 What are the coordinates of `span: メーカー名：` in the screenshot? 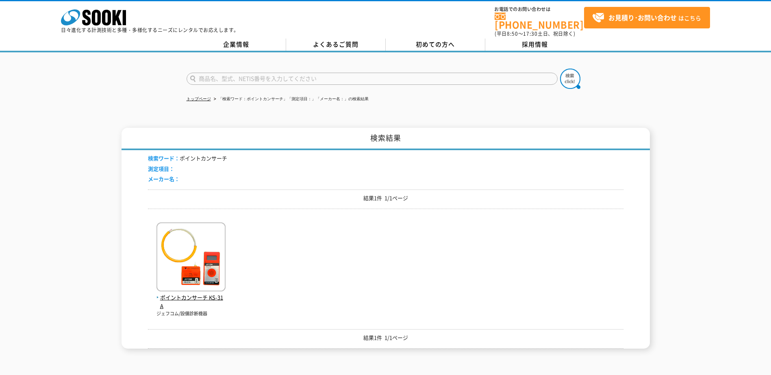 It's located at (164, 179).